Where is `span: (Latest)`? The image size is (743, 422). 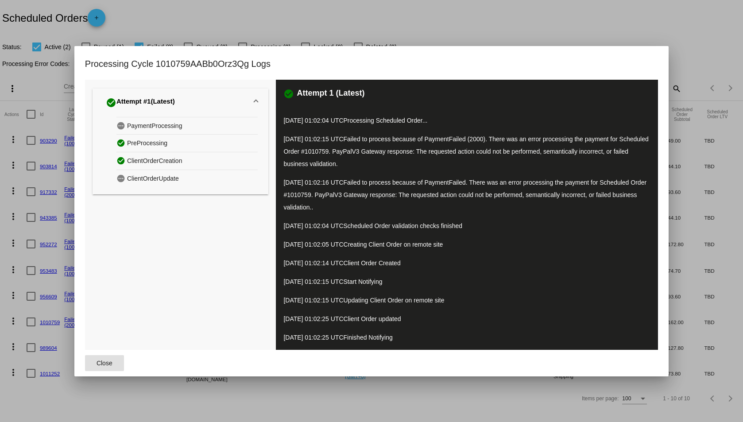 span: (Latest) is located at coordinates (163, 103).